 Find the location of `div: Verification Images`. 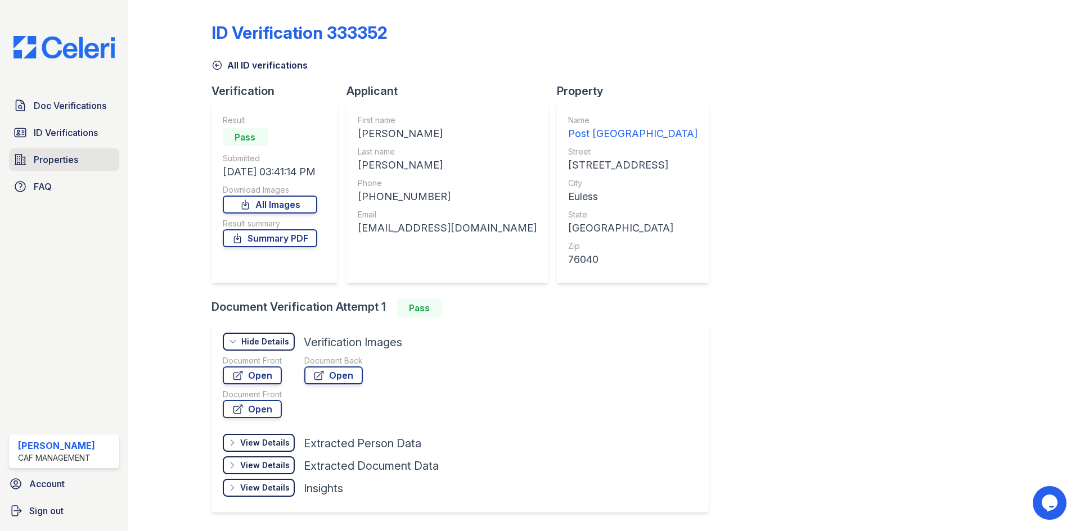

div: Verification Images is located at coordinates (353, 342).